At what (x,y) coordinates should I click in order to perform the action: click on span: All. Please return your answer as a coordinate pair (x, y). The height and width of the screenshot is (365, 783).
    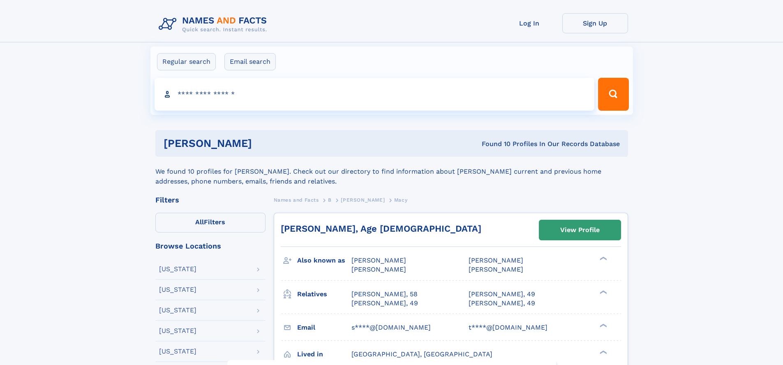
    Looking at the image, I should click on (199, 222).